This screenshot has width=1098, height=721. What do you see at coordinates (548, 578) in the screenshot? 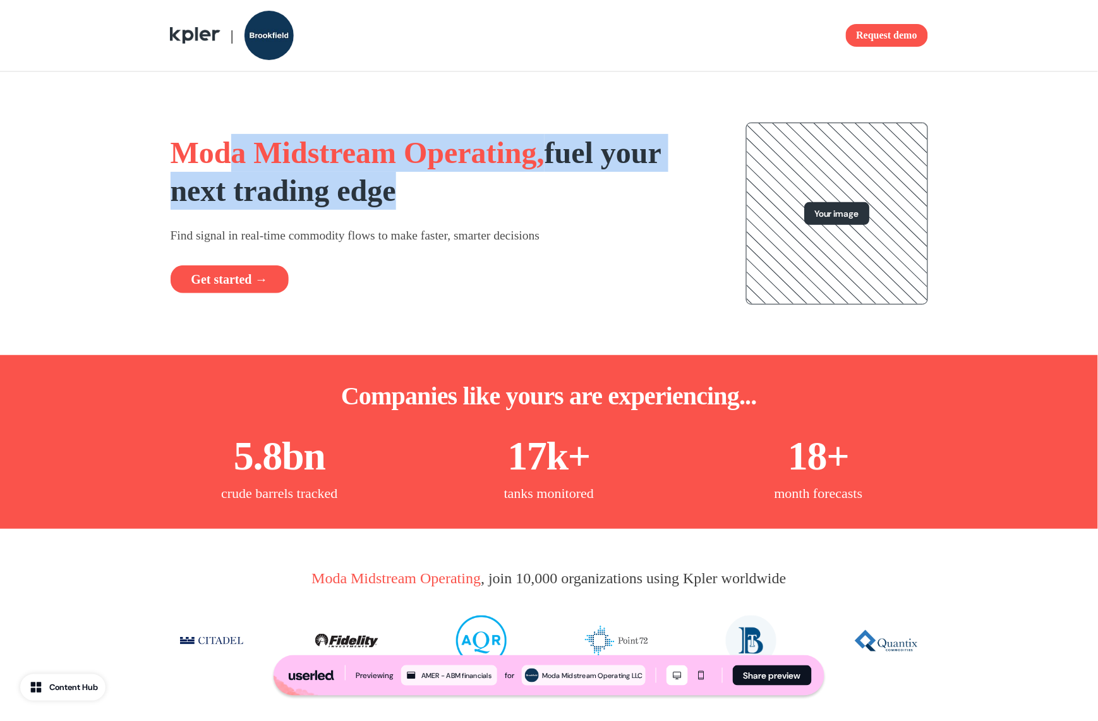
I see `p: , join 10,000 organizations using Kpler worldwide` at bounding box center [548, 578].